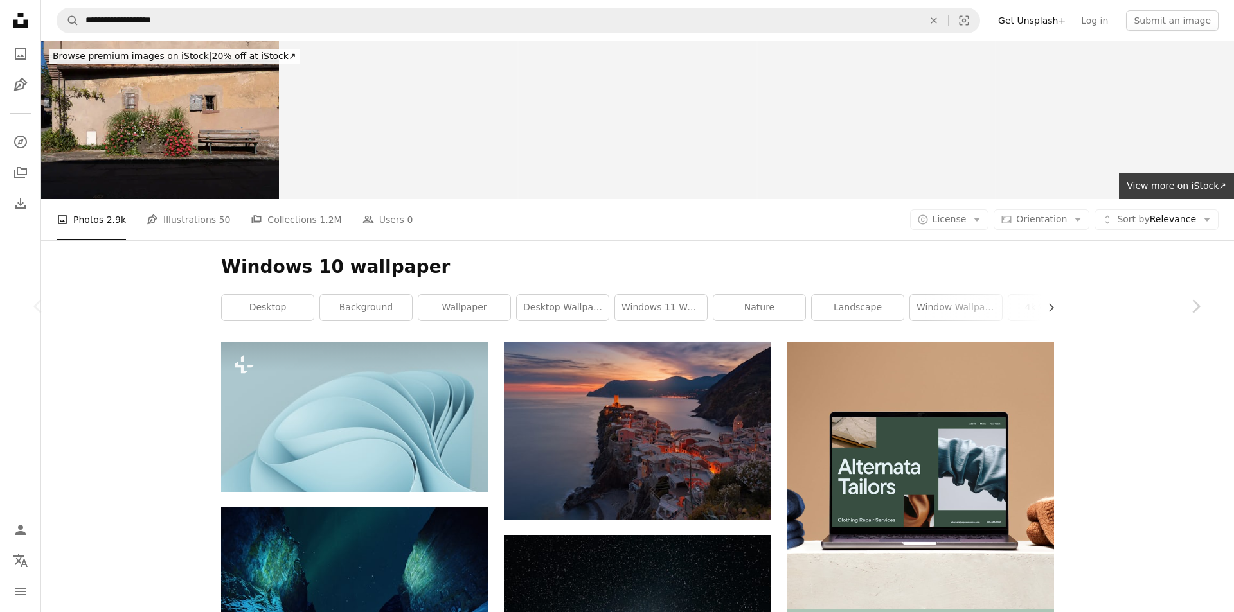 The width and height of the screenshot is (1234, 612). What do you see at coordinates (920, 476) in the screenshot?
I see `img: file-1707885205802-88dd96a21c72image` at bounding box center [920, 476].